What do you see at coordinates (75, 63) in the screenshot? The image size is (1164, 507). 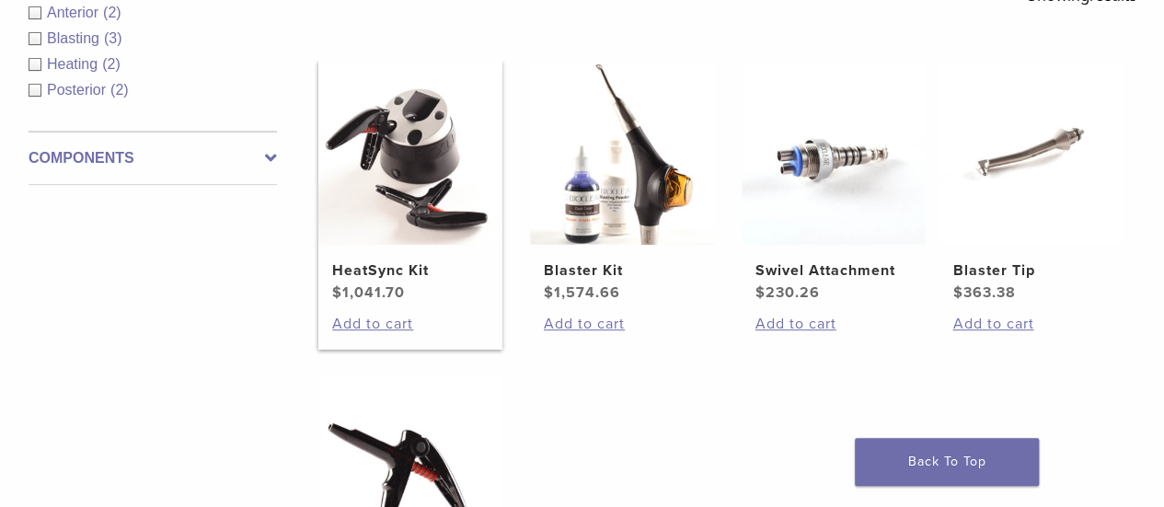 I see `span: Heating` at bounding box center [75, 63].